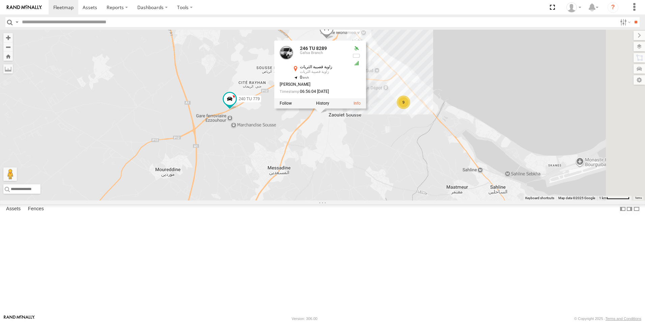 Image resolution: width=645 pixels, height=322 pixels. I want to click on div: Date/time of location update, so click(313, 92).